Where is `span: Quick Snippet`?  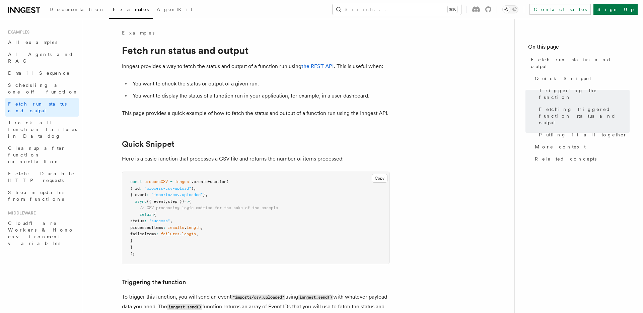
span: Quick Snippet is located at coordinates (563, 78).